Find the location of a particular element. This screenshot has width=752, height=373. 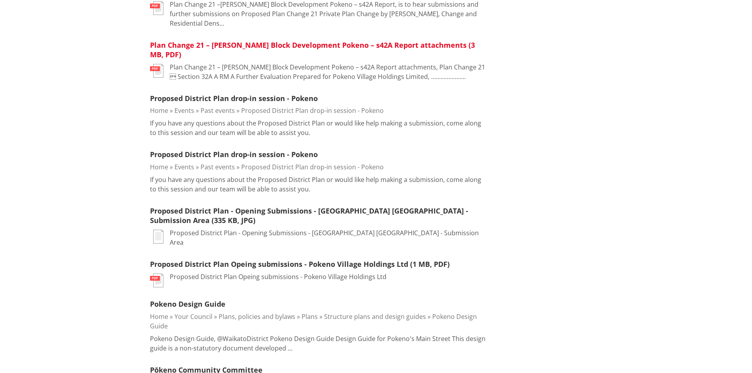

a: Plans, policies and bylaws is located at coordinates (257, 317).